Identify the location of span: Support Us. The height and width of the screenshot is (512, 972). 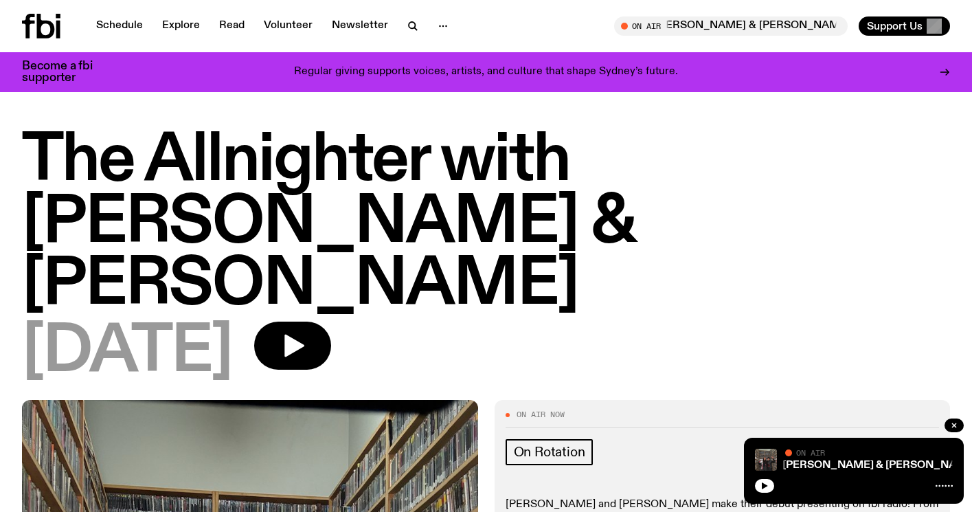
(894, 26).